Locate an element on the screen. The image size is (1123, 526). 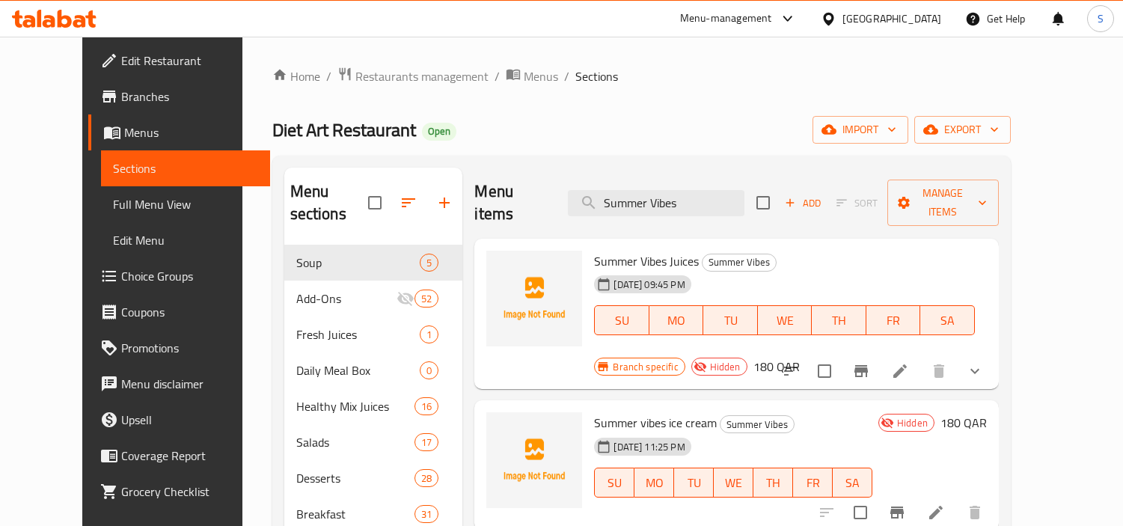
div: Healthy Mix Juices16 is located at coordinates (373, 406).